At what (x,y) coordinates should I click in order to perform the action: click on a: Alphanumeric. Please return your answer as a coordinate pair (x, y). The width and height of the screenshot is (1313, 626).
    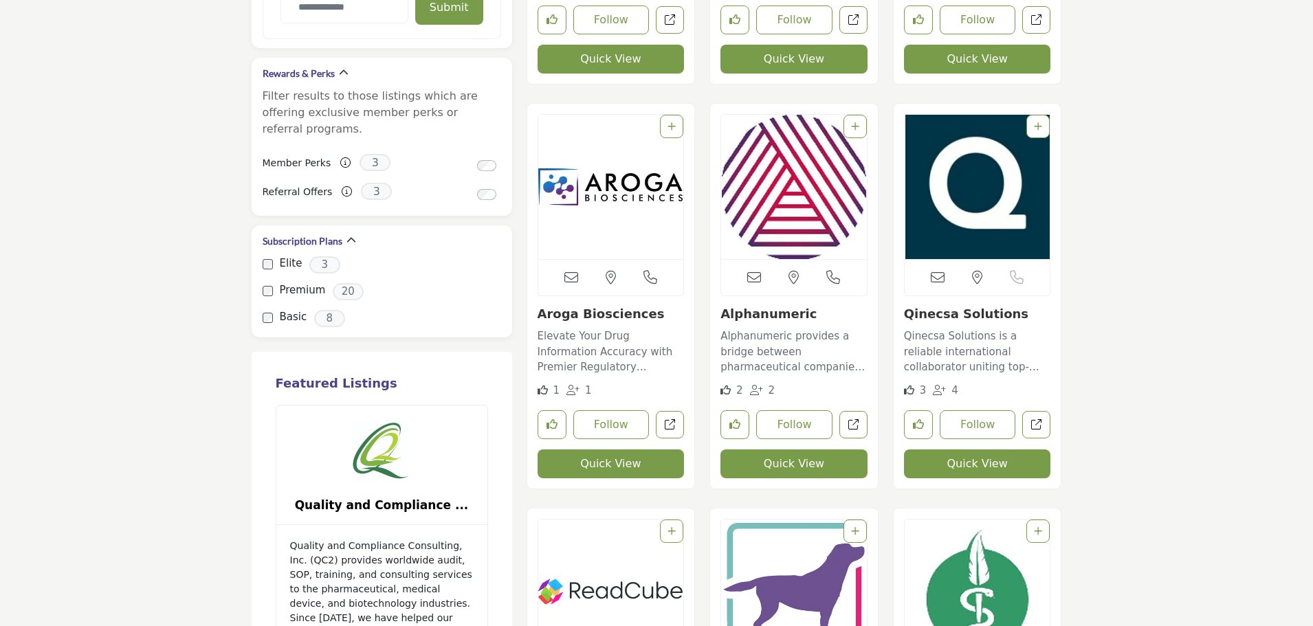
    Looking at the image, I should click on (768, 313).